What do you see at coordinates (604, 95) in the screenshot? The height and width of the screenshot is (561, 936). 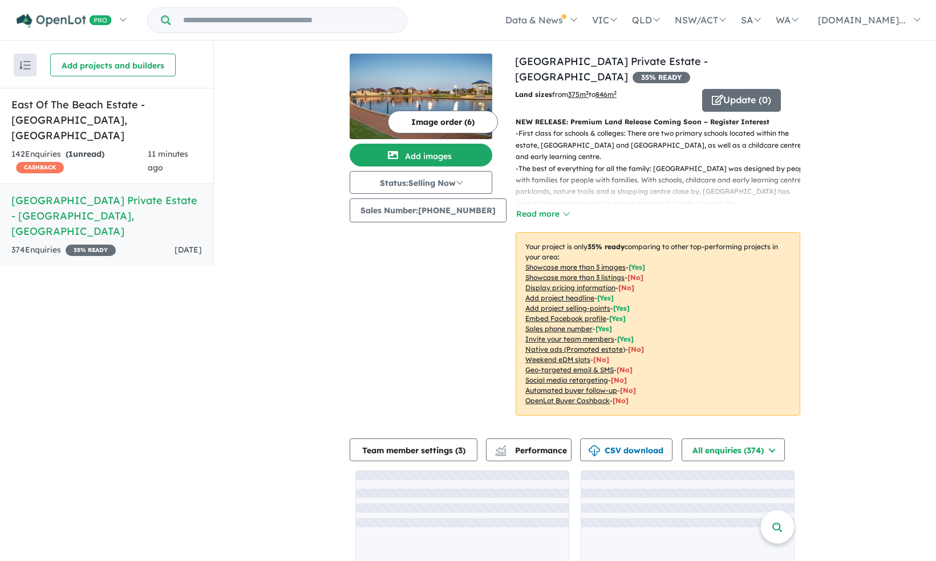 I see `p: from` at bounding box center [604, 95].